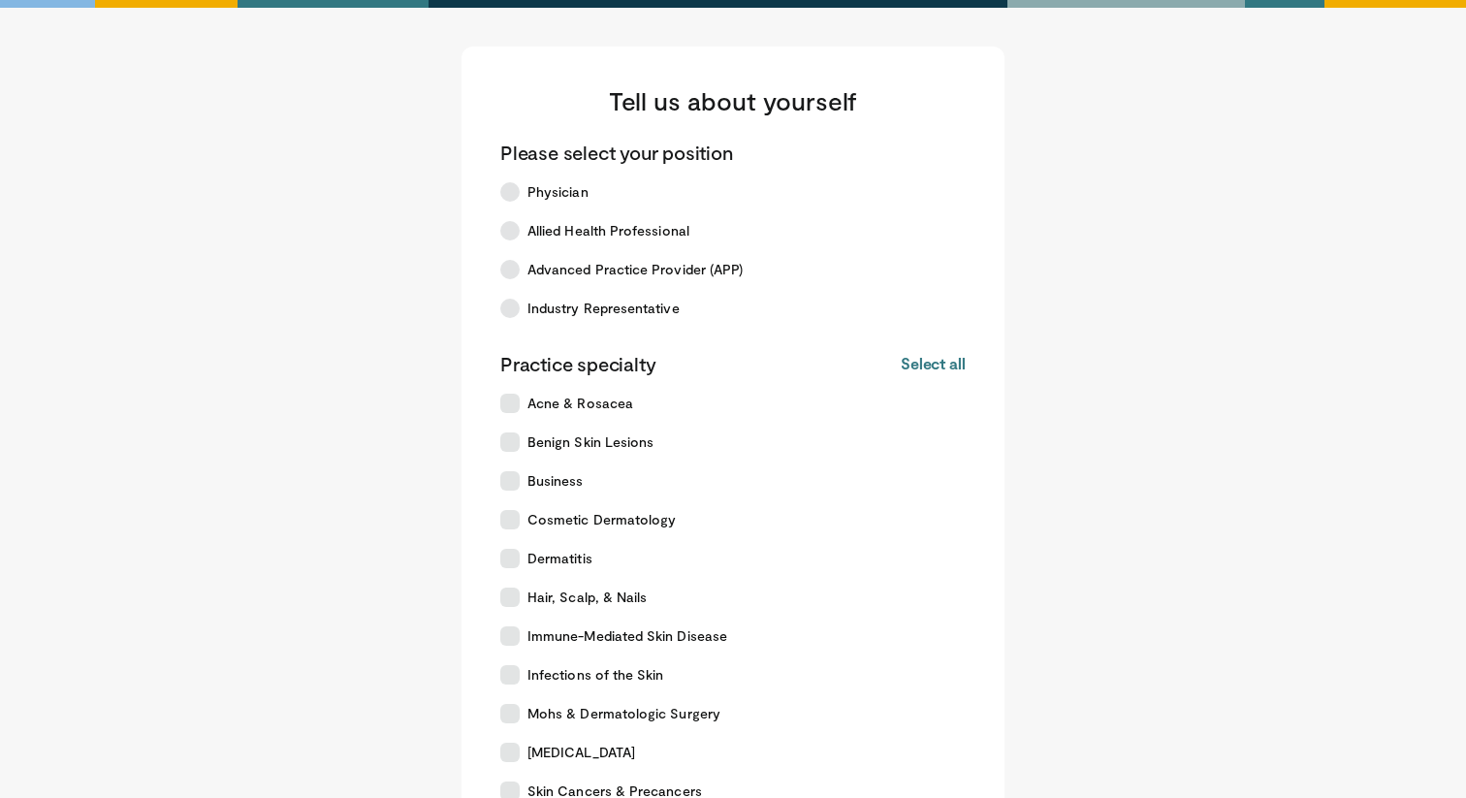  I want to click on span: Acne & Rosacea, so click(580, 403).